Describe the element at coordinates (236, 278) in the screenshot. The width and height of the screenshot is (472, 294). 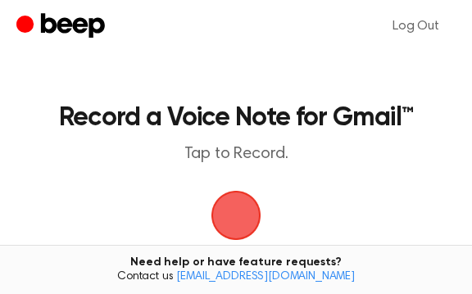
I see `span: Contact us` at that location.